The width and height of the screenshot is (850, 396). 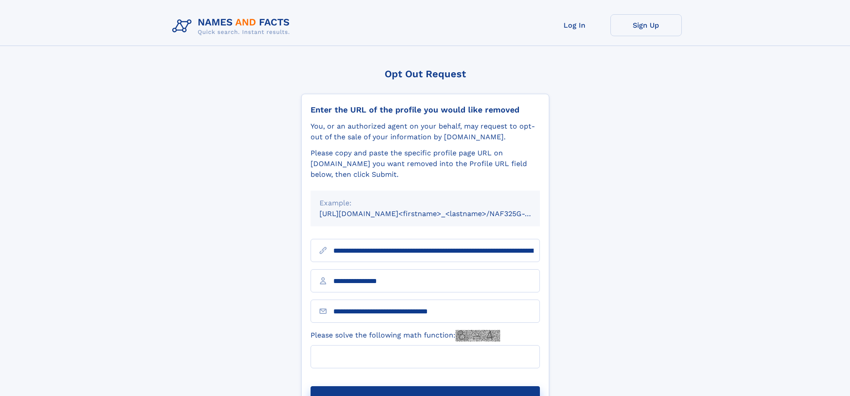 I want to click on img: Logo Names and Facts, so click(x=233, y=26).